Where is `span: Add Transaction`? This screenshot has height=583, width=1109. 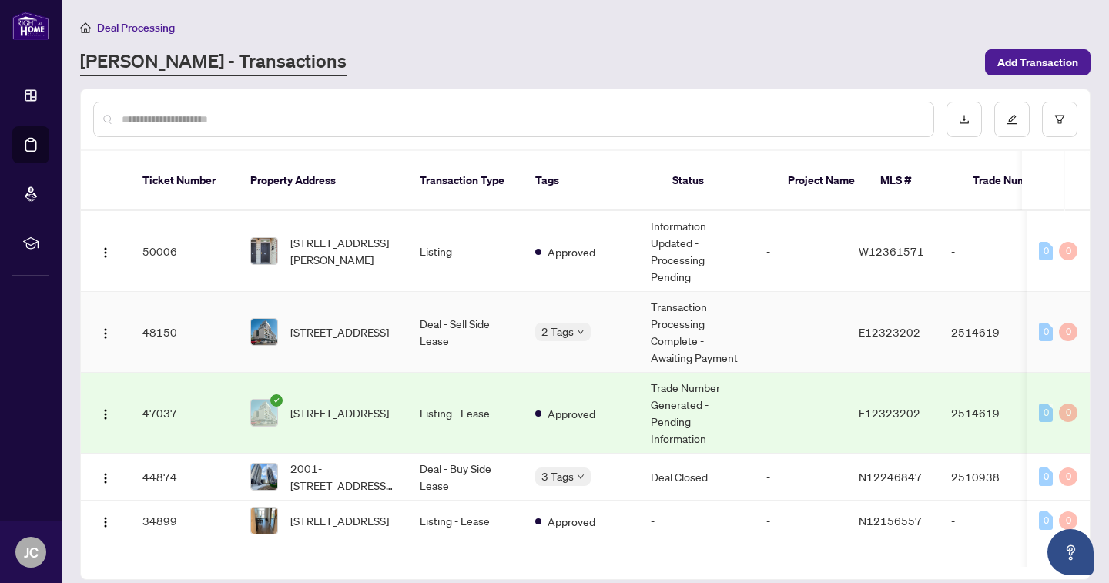
span: Add Transaction is located at coordinates (1037, 62).